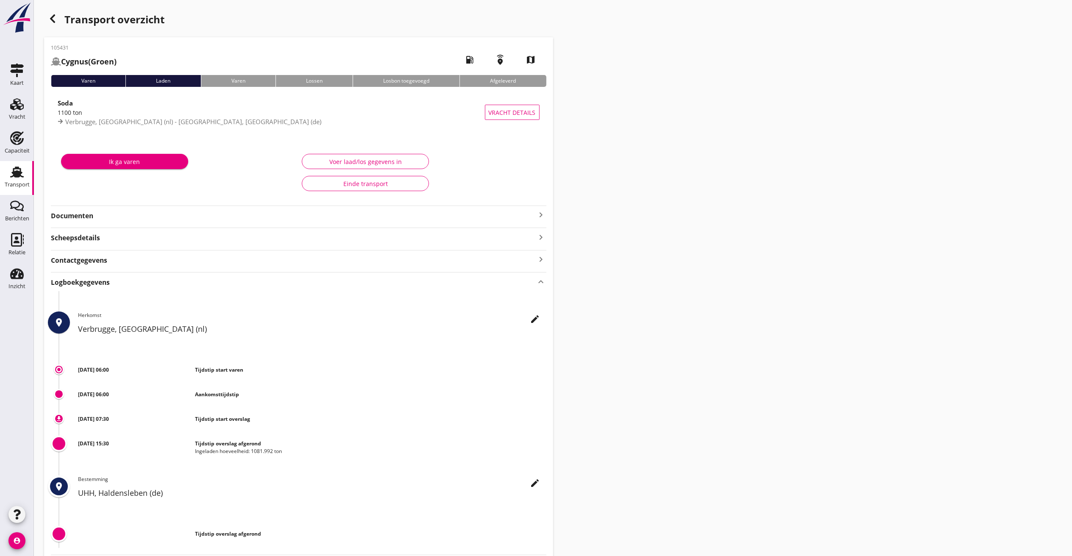 The image size is (1072, 556). I want to click on i: account_circle, so click(17, 541).